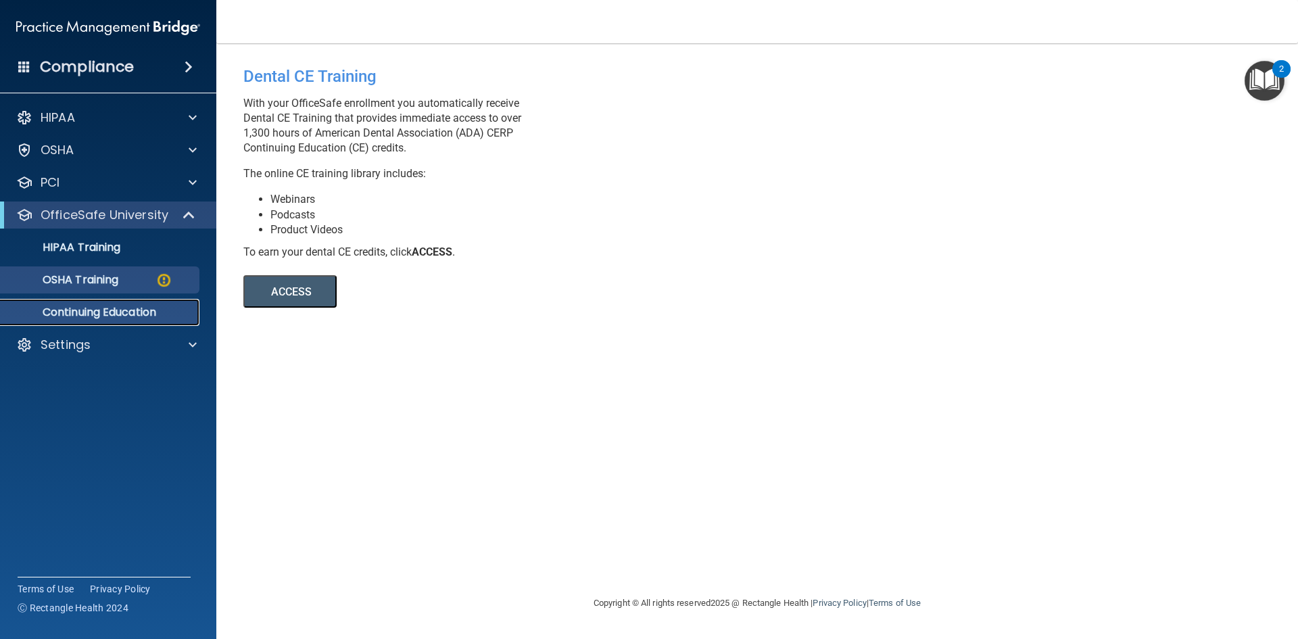 The width and height of the screenshot is (1298, 639). Describe the element at coordinates (1264, 80) in the screenshot. I see `button: Open Resource Center, 2 new notifications` at that location.